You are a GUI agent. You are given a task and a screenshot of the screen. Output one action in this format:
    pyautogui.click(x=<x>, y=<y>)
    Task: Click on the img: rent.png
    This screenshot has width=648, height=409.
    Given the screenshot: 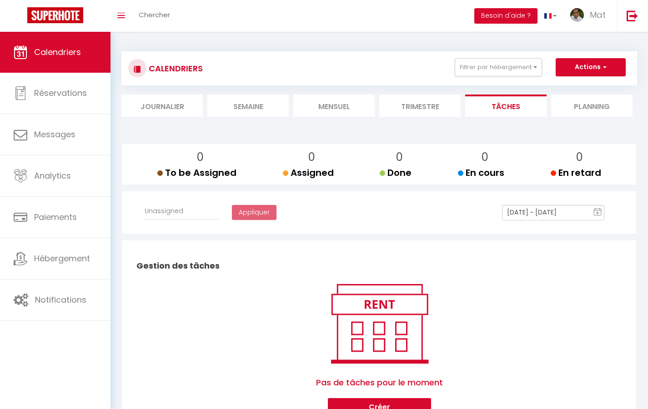 What is the action you would take?
    pyautogui.click(x=379, y=324)
    